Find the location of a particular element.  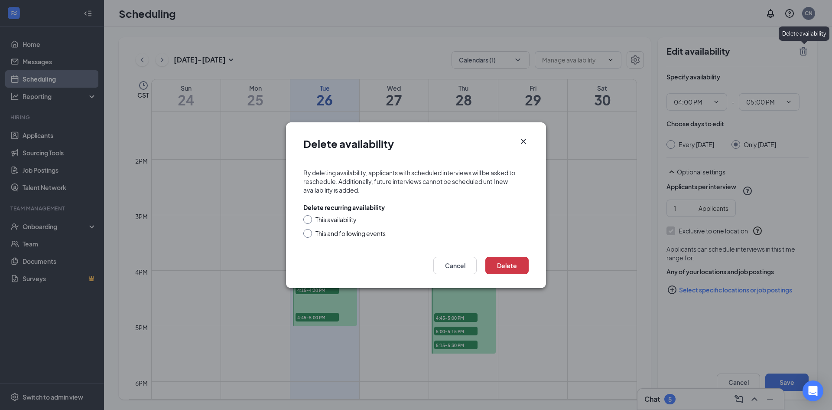

div: Delete recurring availability is located at coordinates (344, 207).